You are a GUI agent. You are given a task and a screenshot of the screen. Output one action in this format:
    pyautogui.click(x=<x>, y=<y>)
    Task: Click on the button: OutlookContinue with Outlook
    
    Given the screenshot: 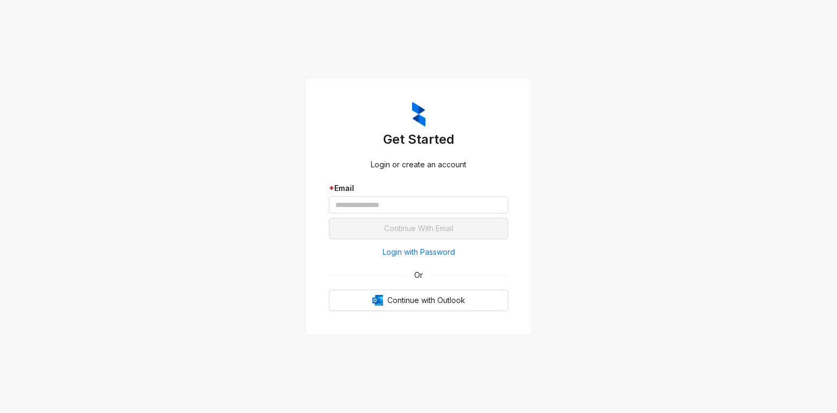 What is the action you would take?
    pyautogui.click(x=418, y=300)
    